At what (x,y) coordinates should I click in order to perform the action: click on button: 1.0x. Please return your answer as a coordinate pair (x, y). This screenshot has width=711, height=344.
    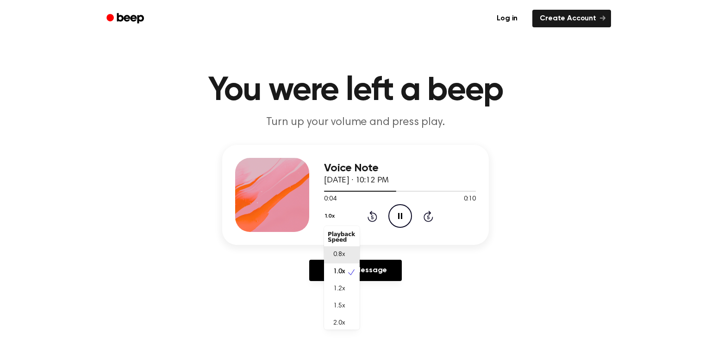
    Looking at the image, I should click on (331, 216).